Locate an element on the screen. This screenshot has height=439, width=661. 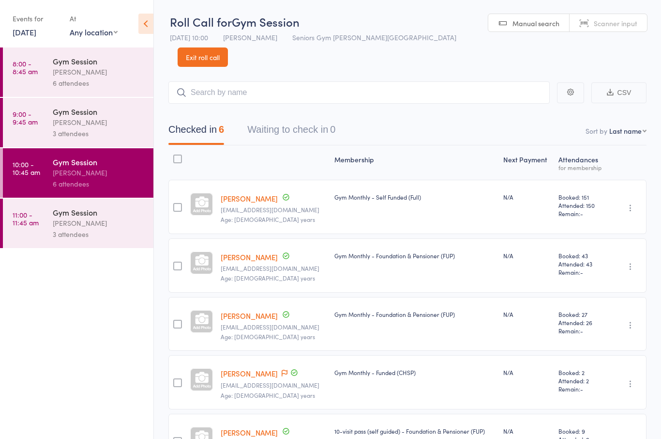
div: Last name is located at coordinates (625, 131).